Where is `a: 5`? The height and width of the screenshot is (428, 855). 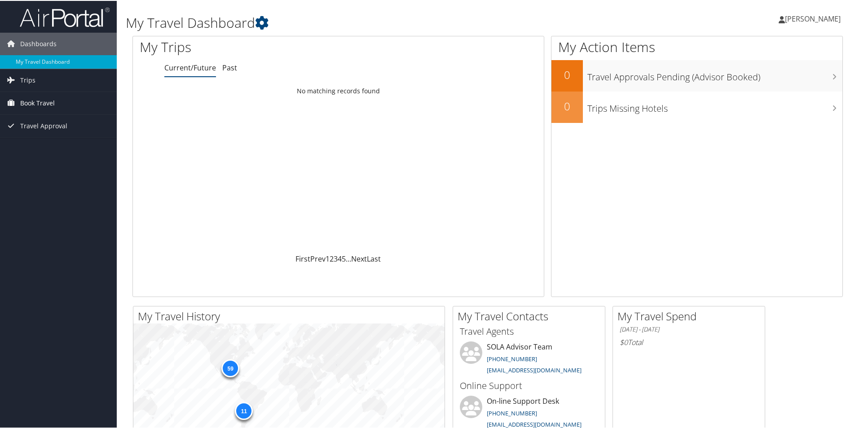
a: 5 is located at coordinates (343, 258).